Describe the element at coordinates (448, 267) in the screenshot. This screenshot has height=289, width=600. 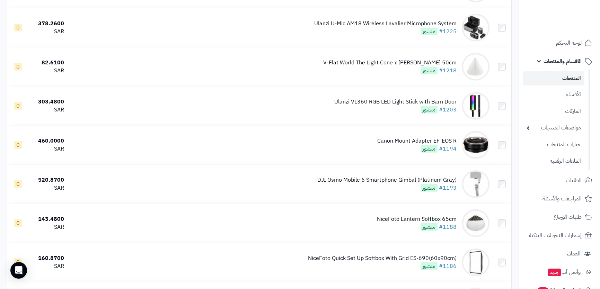
I see `a: #1186` at that location.